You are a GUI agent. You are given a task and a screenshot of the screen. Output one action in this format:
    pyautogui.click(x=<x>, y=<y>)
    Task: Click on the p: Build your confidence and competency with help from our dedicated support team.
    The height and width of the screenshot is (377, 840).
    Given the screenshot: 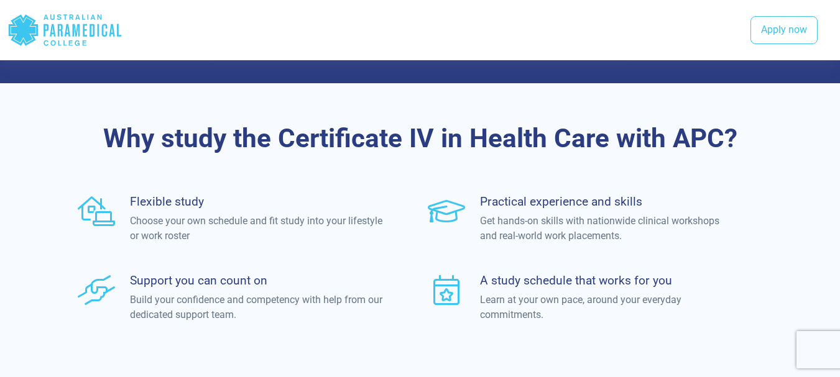 What is the action you would take?
    pyautogui.click(x=256, y=308)
    